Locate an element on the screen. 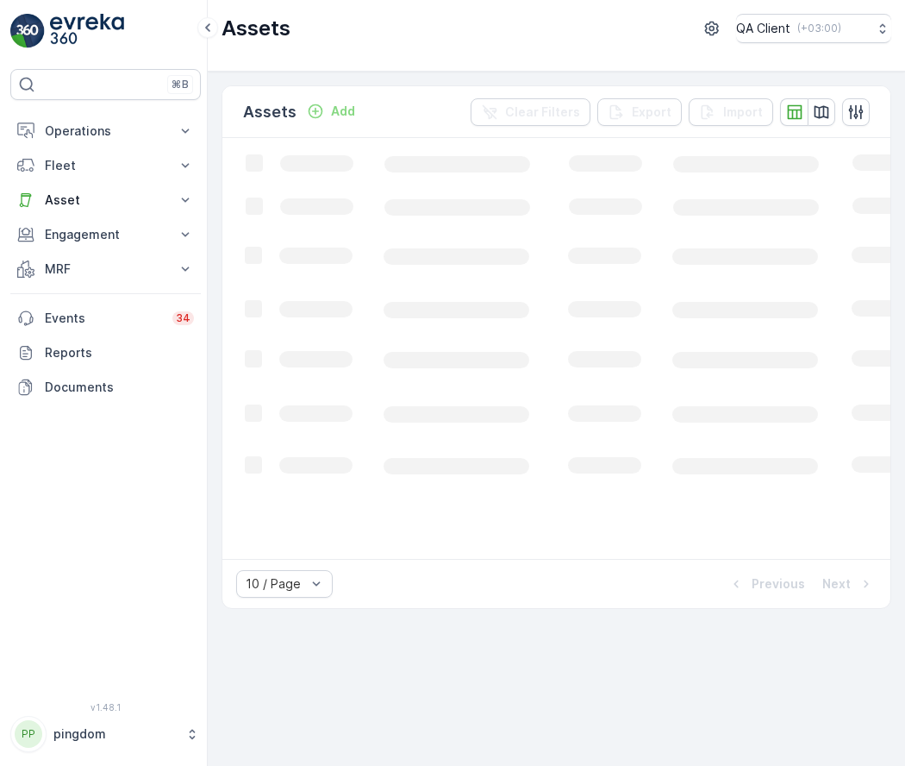  p: Add is located at coordinates (343, 111).